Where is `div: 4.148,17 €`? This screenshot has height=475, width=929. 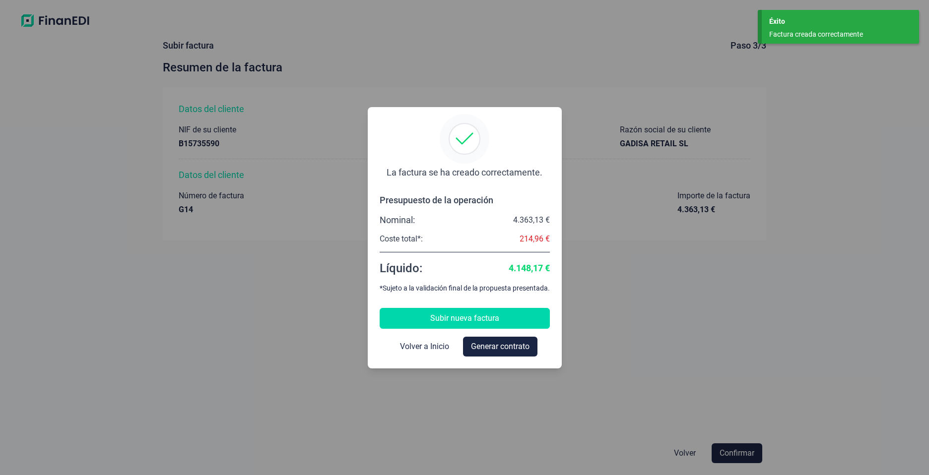 div: 4.148,17 € is located at coordinates (529, 268).